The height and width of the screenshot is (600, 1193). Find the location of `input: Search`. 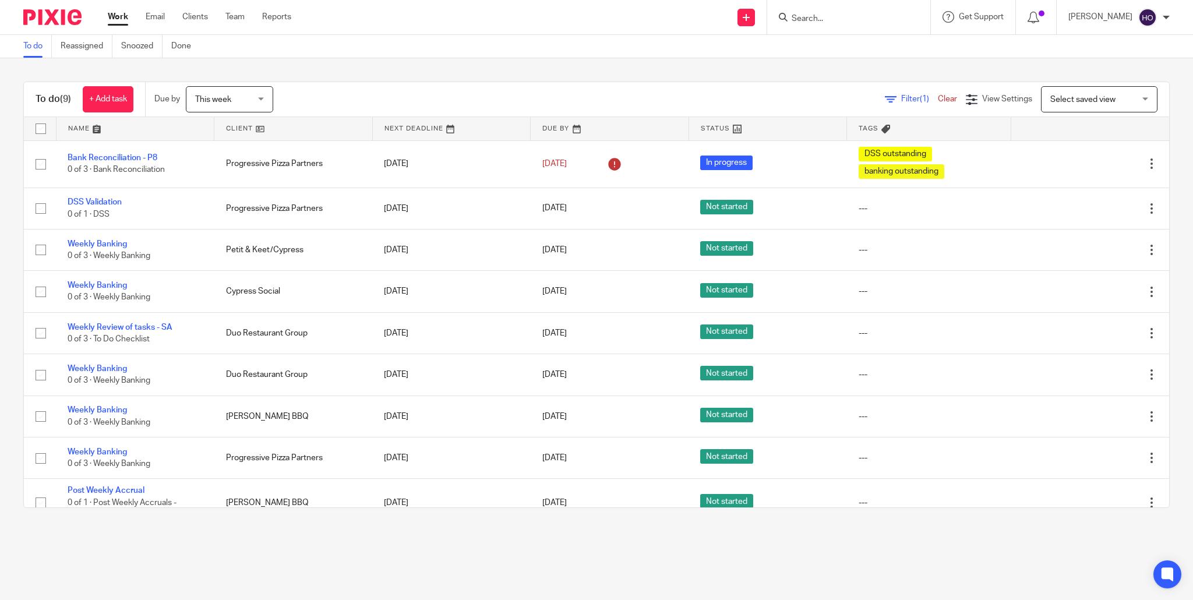

input: Search is located at coordinates (843, 19).